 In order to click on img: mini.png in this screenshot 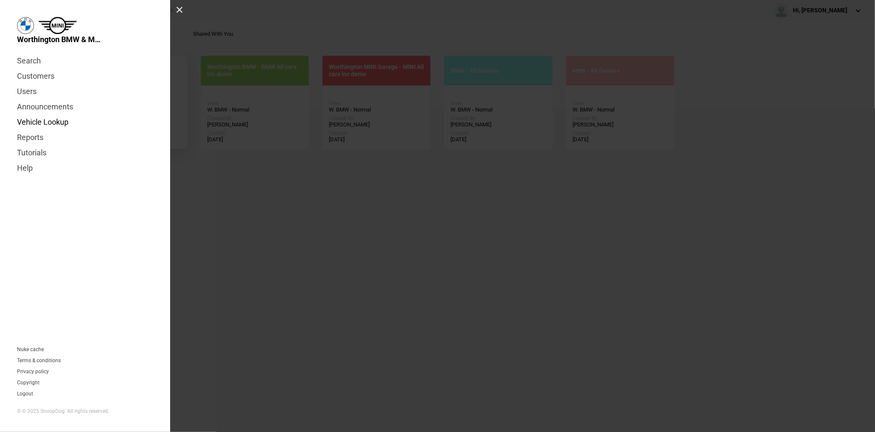, I will do `click(57, 26)`.